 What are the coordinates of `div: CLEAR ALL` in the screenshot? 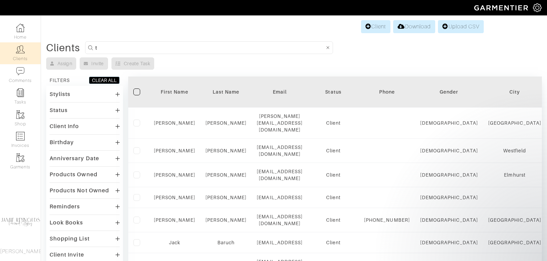 It's located at (104, 80).